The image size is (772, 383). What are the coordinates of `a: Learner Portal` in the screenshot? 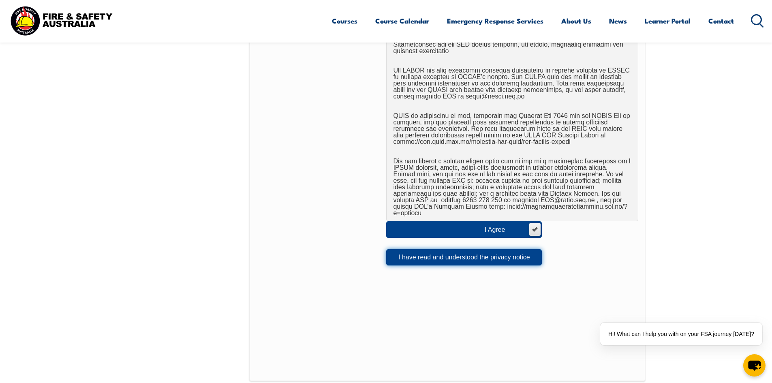 It's located at (667, 21).